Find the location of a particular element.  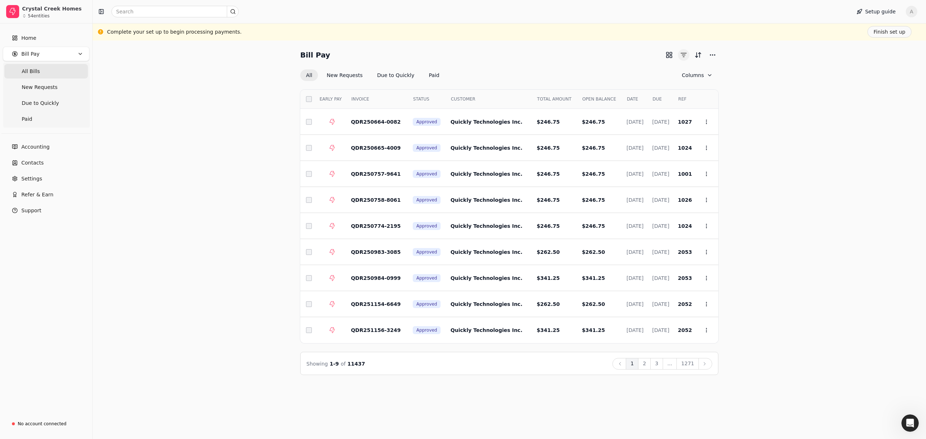

button: Sort is located at coordinates (698, 55).